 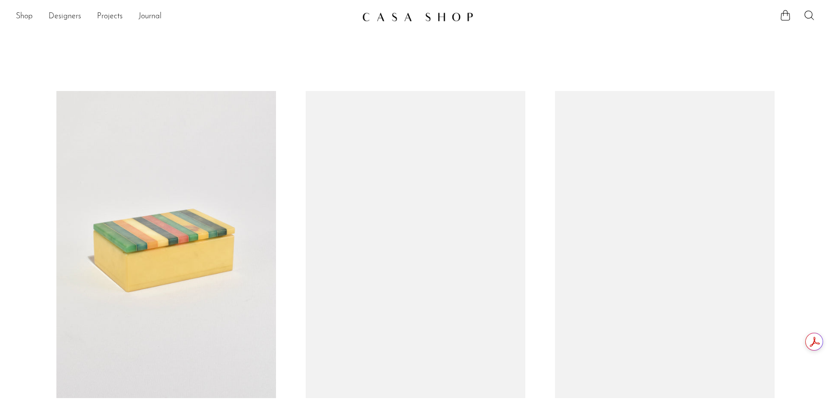 What do you see at coordinates (150, 17) in the screenshot?
I see `a: Journal` at bounding box center [150, 17].